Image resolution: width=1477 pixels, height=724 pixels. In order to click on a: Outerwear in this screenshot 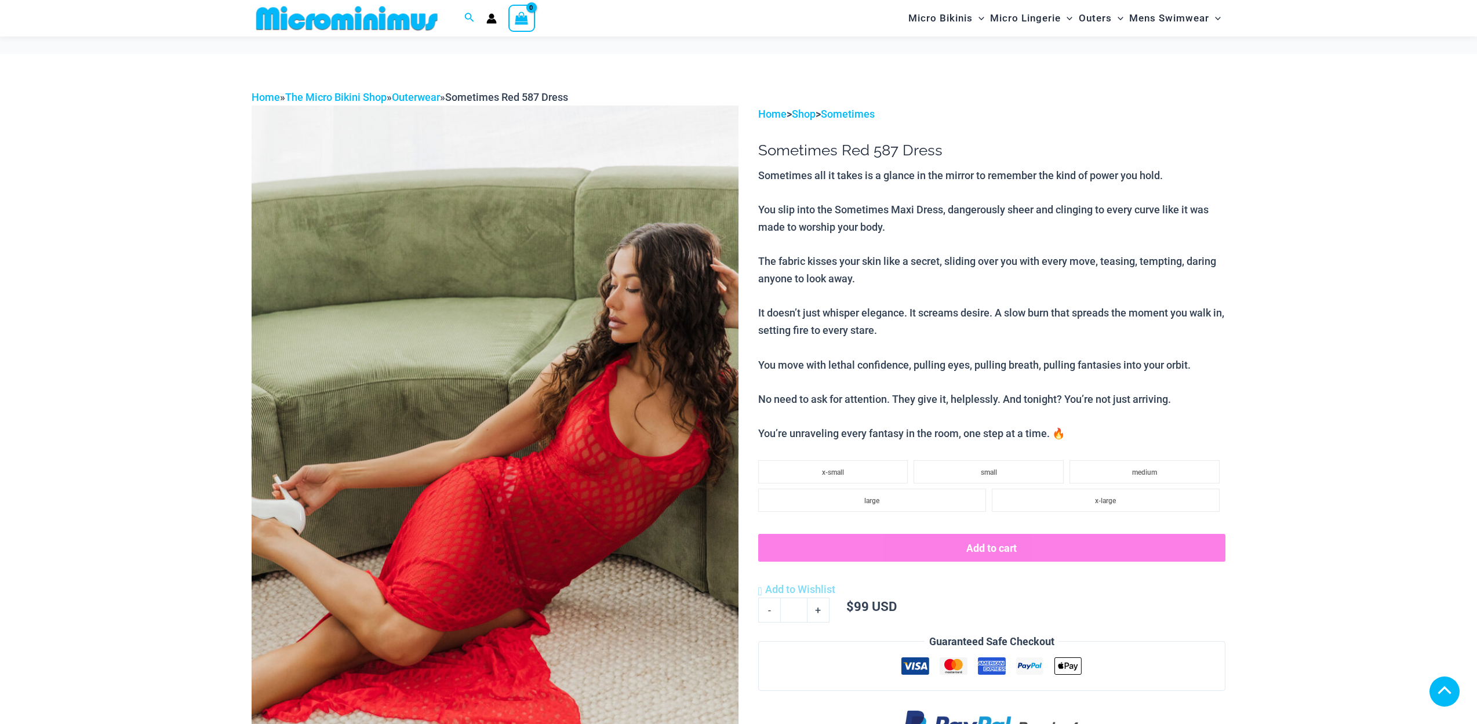, I will do `click(416, 97)`.